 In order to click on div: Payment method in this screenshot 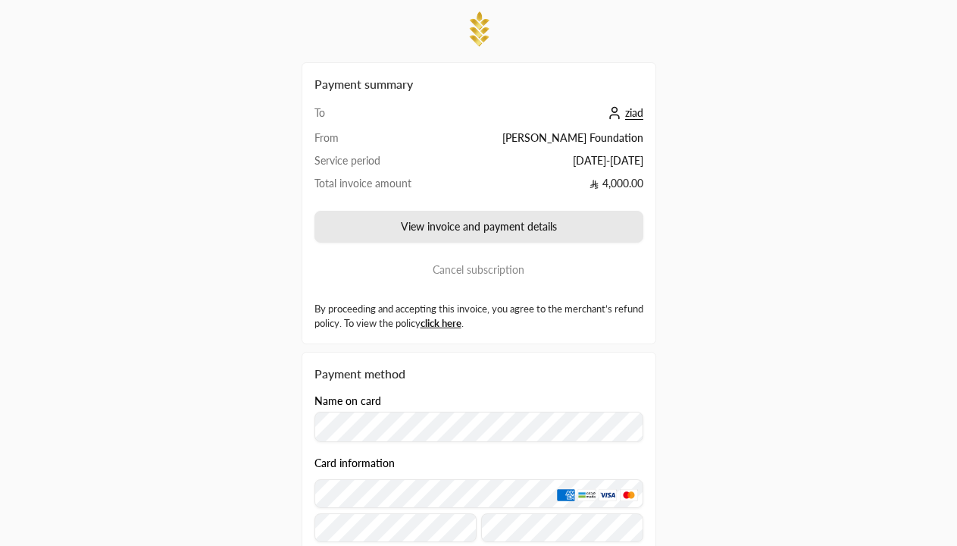, I will do `click(479, 374)`.